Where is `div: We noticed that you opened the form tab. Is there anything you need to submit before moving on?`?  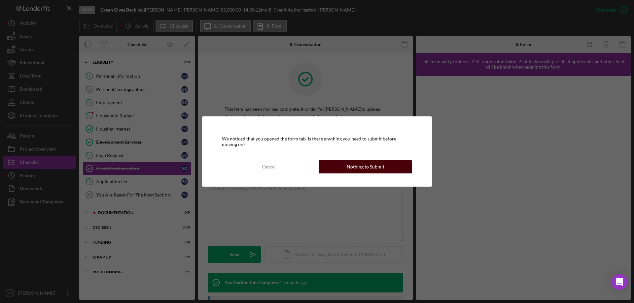 div: We noticed that you opened the form tab. Is there anything you need to submit before moving on? is located at coordinates (317, 142).